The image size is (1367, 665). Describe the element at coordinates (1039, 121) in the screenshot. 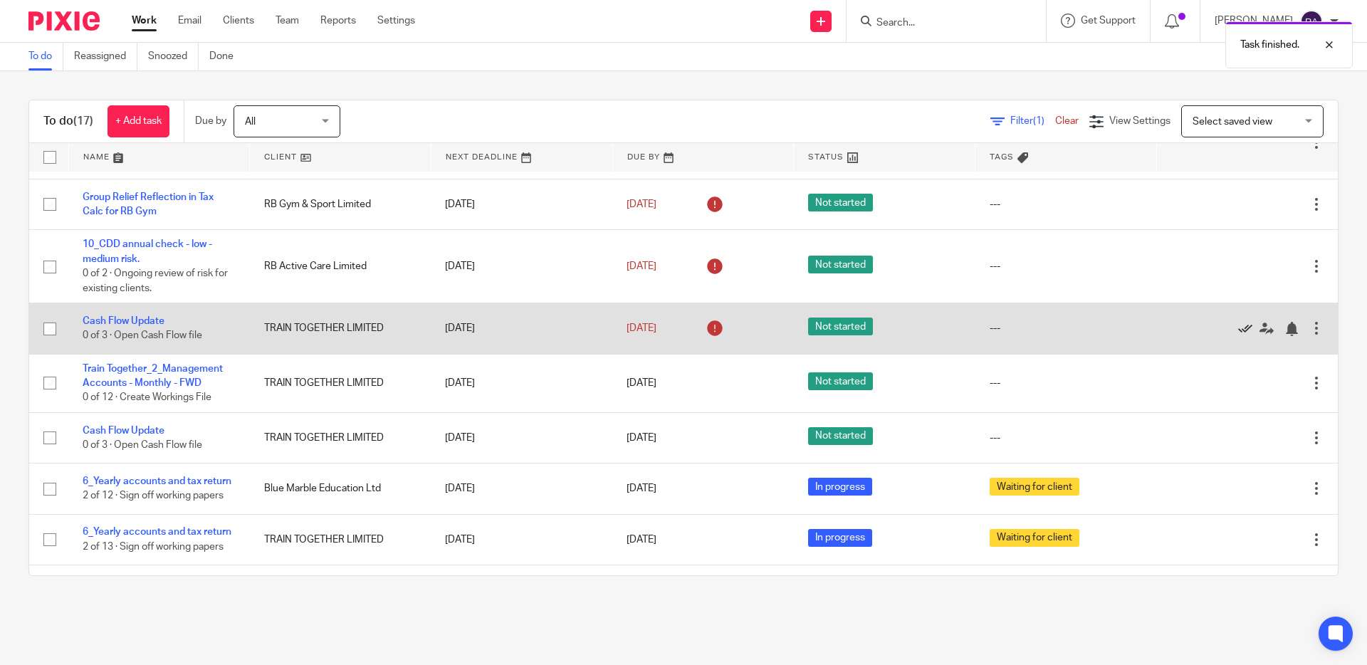

I see `span: (1)` at that location.